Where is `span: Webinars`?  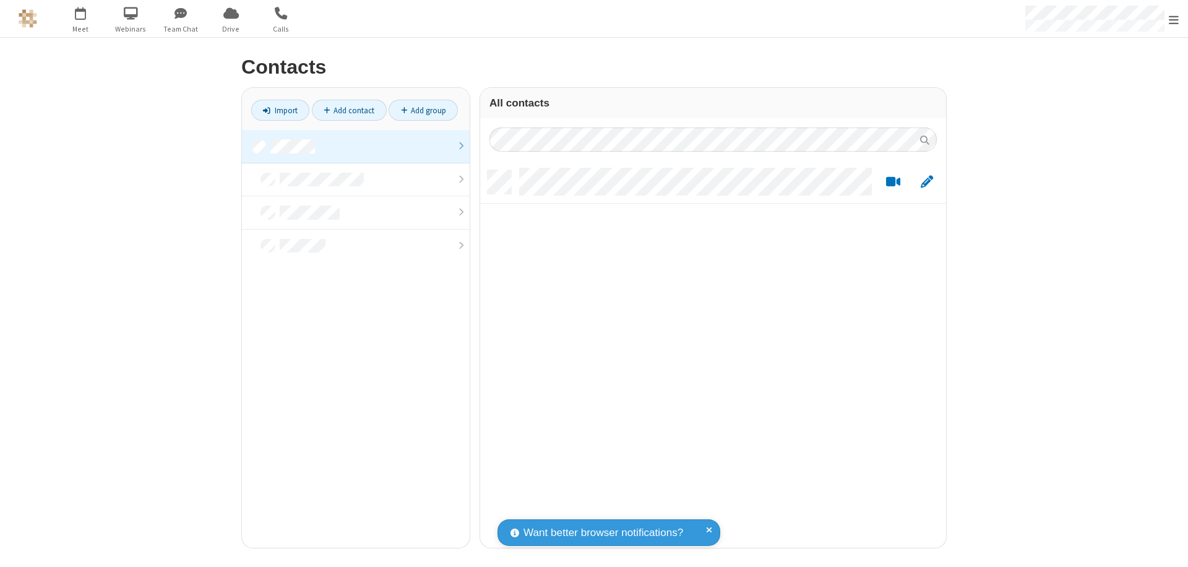
span: Webinars is located at coordinates (131, 29).